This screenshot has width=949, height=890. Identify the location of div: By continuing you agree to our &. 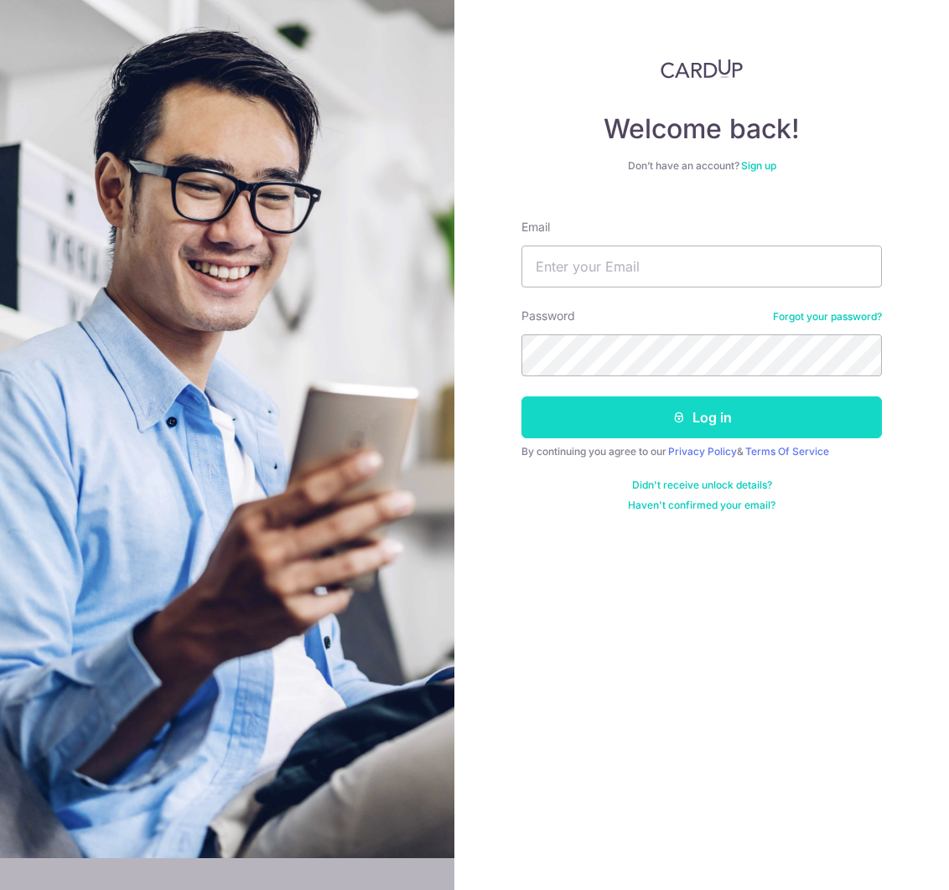
(702, 452).